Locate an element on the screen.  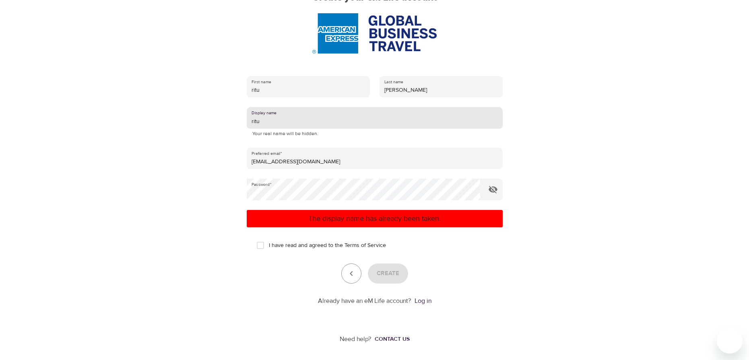
div: Contact us is located at coordinates (392, 339).